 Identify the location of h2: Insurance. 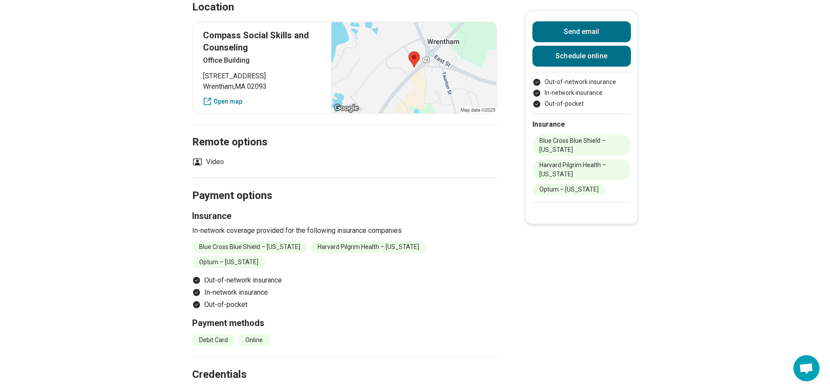
(582, 125).